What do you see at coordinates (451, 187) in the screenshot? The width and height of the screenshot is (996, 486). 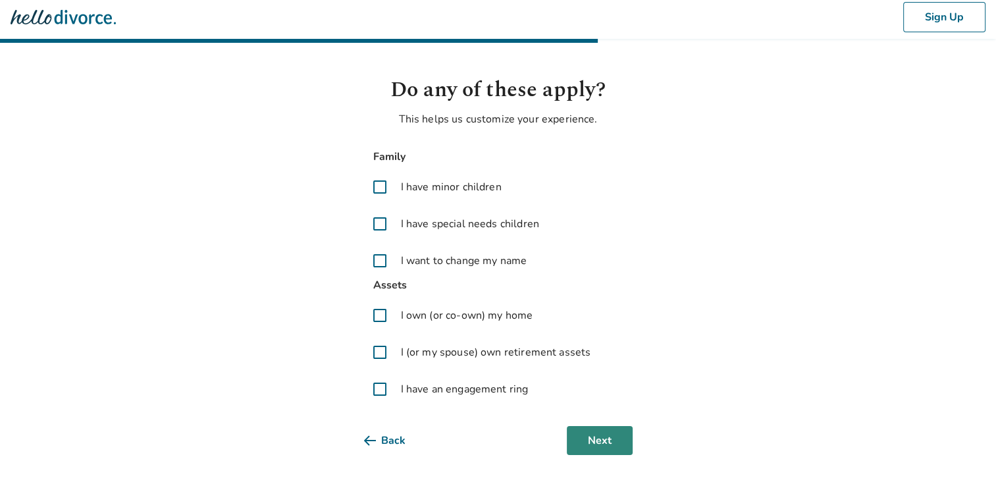 I see `span: I have minor children` at bounding box center [451, 187].